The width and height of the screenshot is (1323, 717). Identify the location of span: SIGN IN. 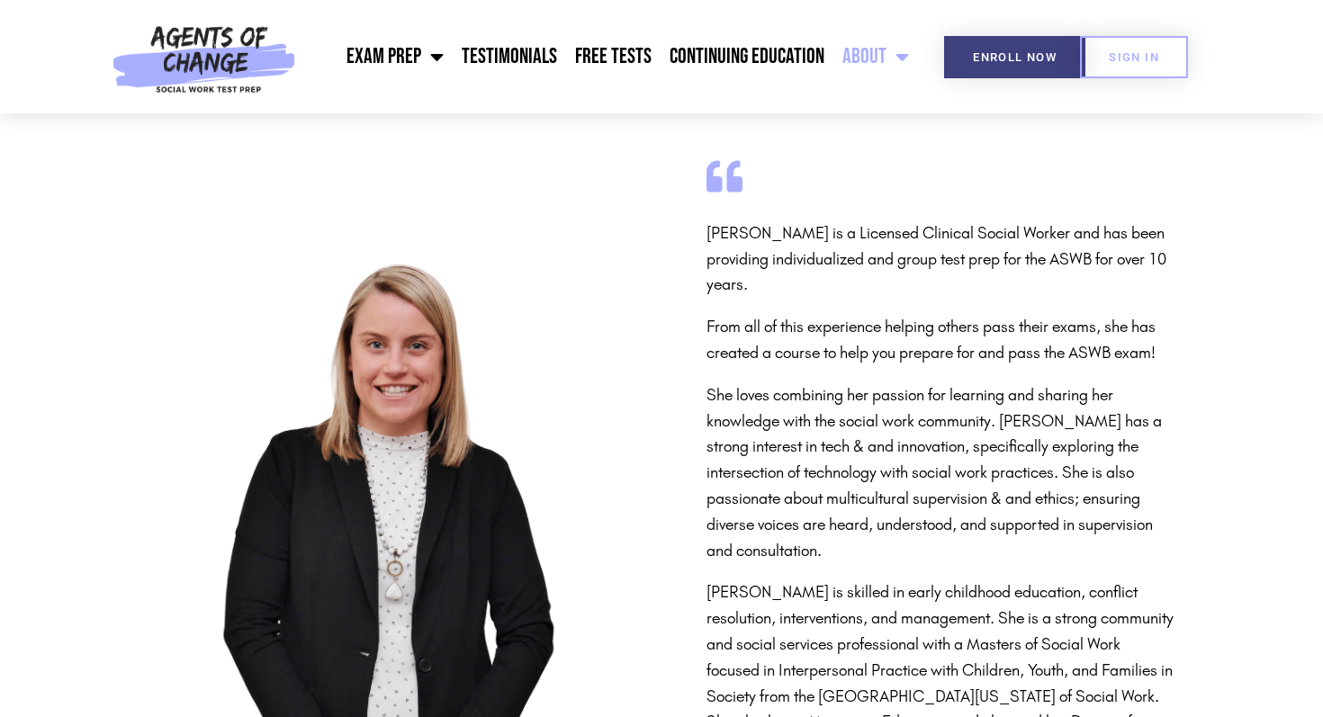
(1134, 57).